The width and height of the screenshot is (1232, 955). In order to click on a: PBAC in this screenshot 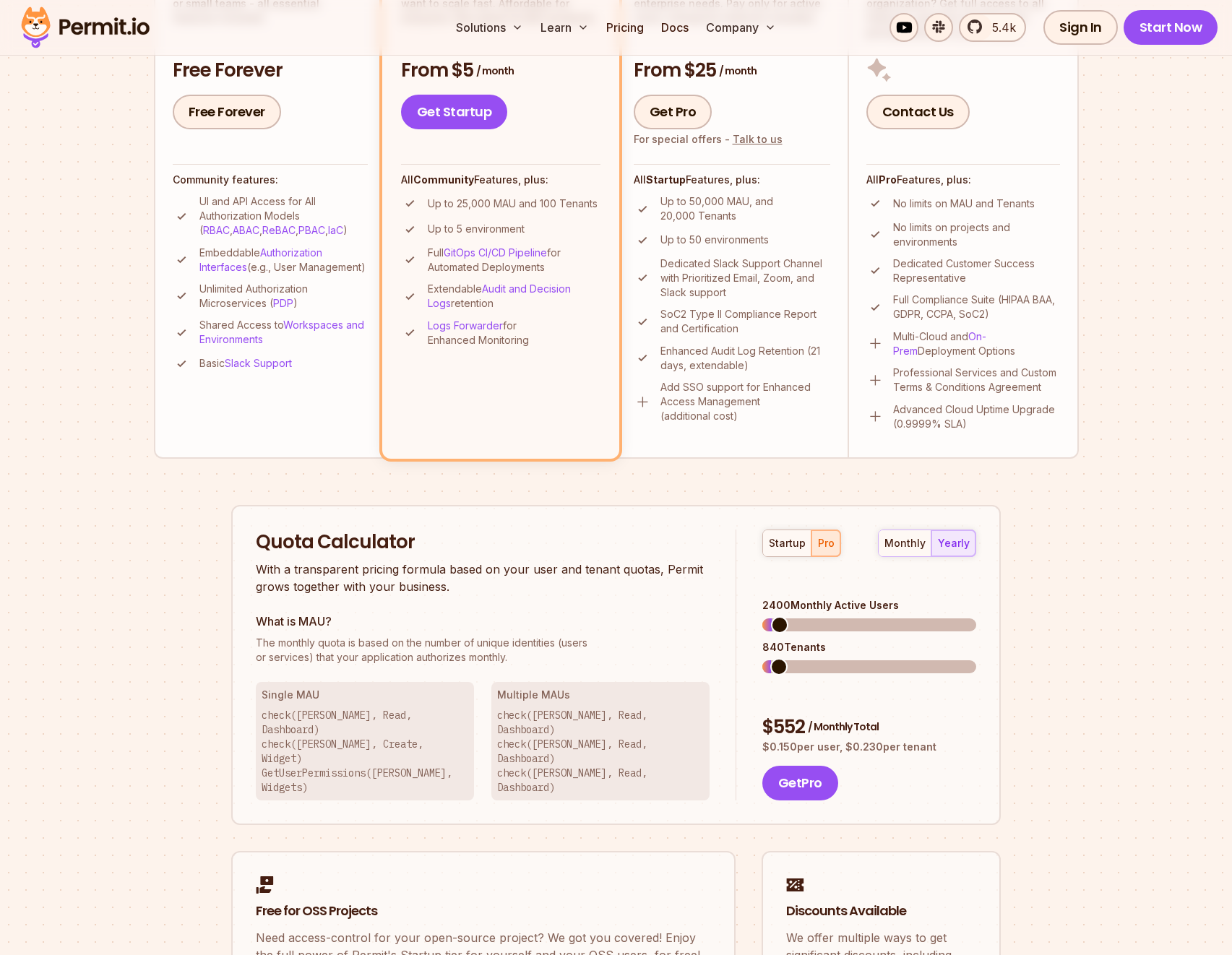, I will do `click(312, 229)`.